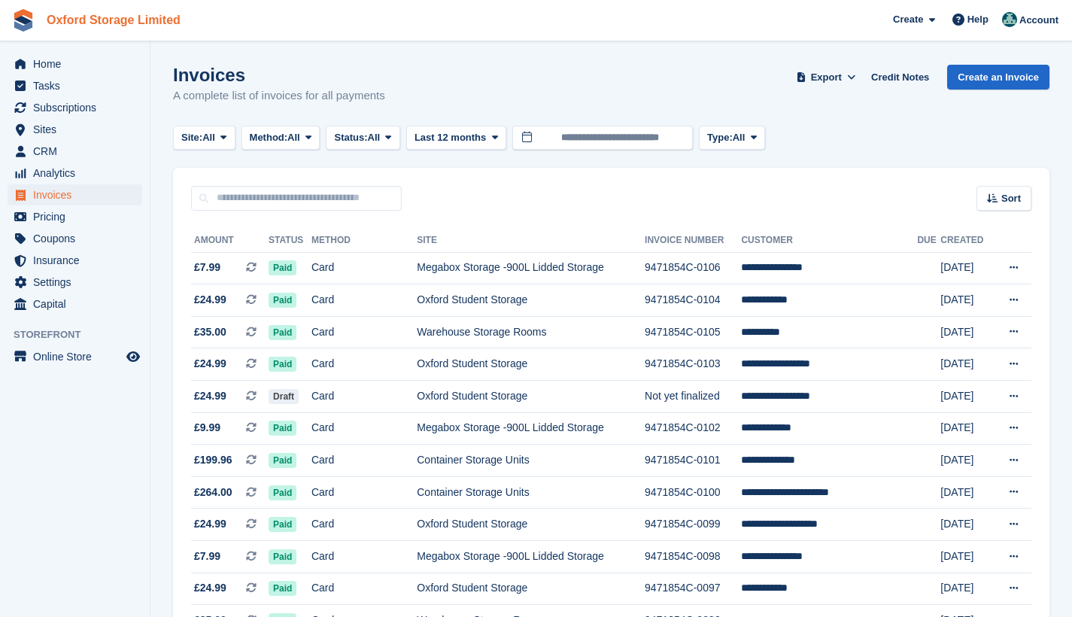 The width and height of the screenshot is (1072, 617). Describe the element at coordinates (351, 138) in the screenshot. I see `span: Status:` at that location.